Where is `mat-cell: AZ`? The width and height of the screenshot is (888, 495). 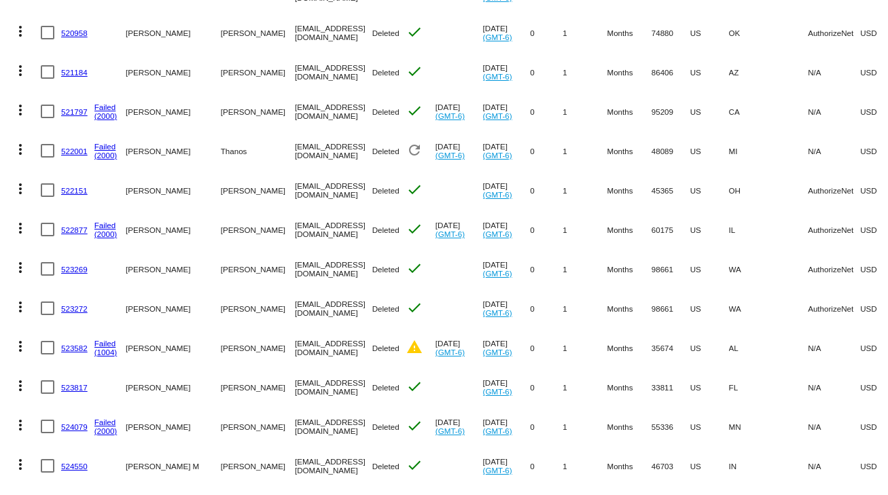 mat-cell: AZ is located at coordinates (748, 72).